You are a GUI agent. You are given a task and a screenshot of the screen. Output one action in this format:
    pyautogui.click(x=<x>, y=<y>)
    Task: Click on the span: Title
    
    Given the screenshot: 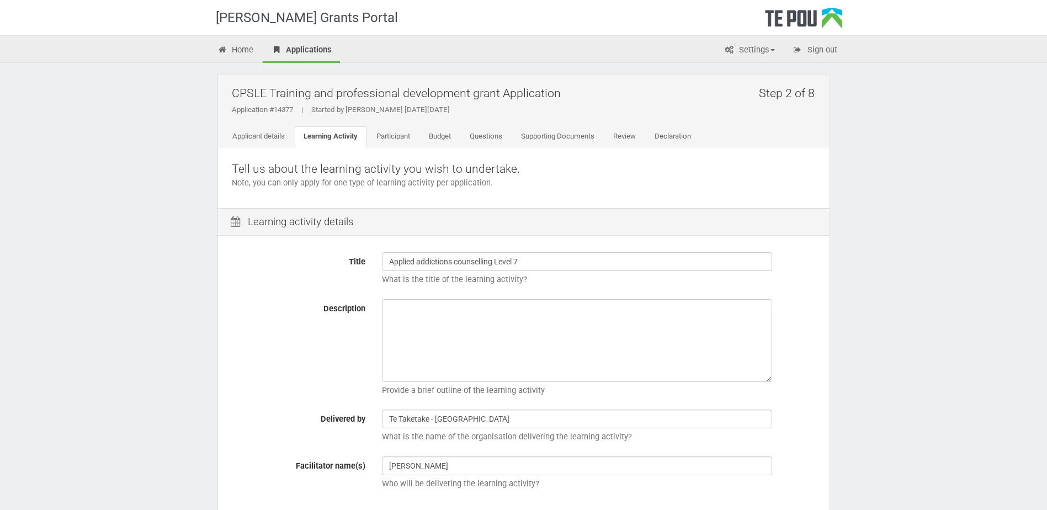 What is the action you would take?
    pyautogui.click(x=357, y=261)
    